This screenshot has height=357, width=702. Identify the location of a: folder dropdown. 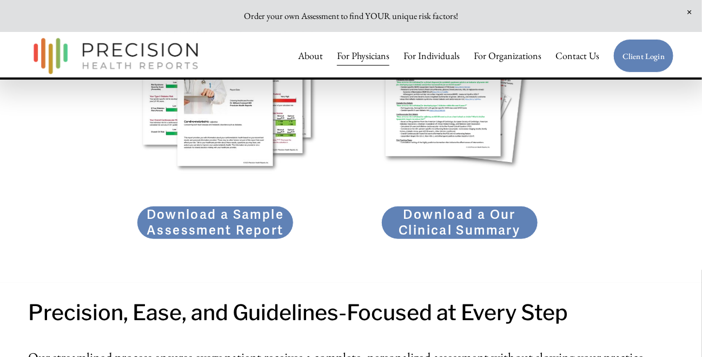
(508, 56).